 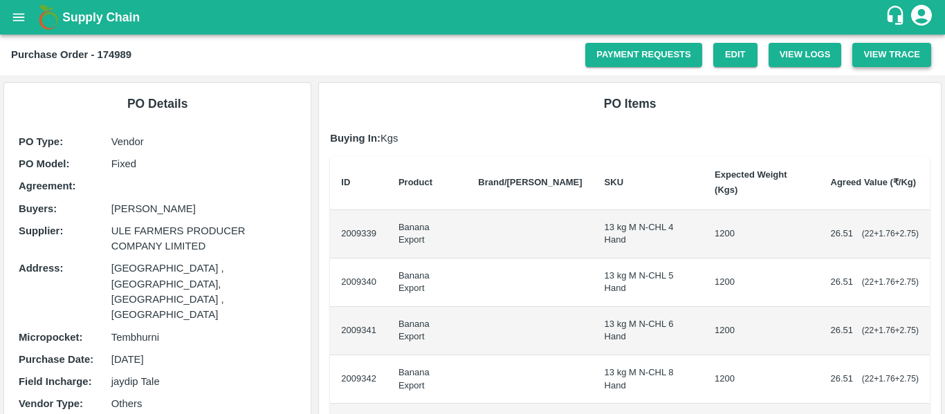 What do you see at coordinates (922, 17) in the screenshot?
I see `div: account of current user` at bounding box center [922, 17].